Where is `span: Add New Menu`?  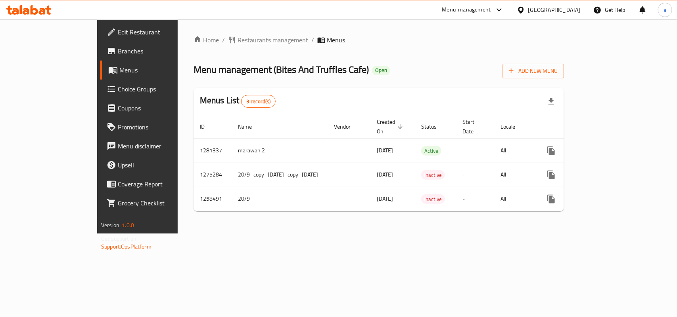
span: Add New Menu is located at coordinates (533, 71).